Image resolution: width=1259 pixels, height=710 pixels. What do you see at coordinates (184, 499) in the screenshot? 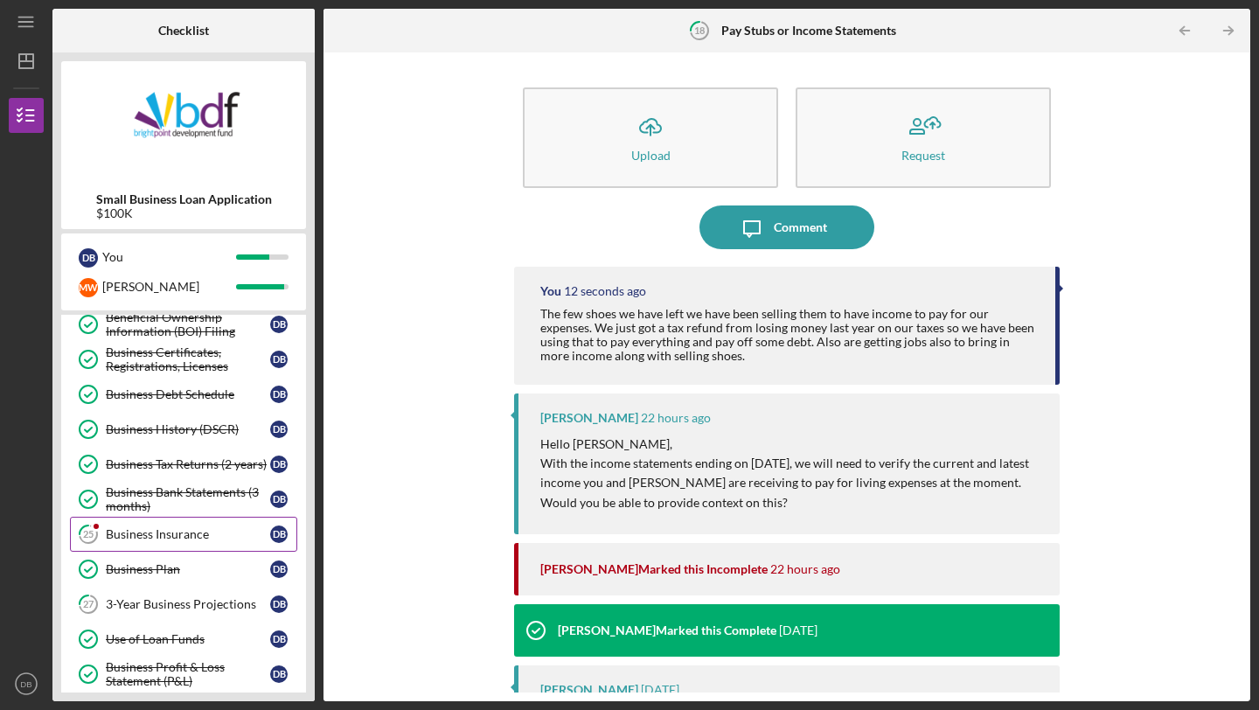
I see `a: Business Bank Statements (3 months)DB` at bounding box center [184, 499].